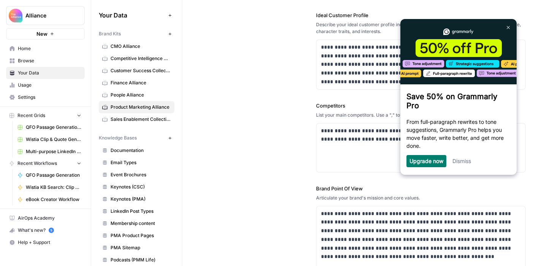 The width and height of the screenshot is (547, 266). What do you see at coordinates (49, 187) in the screenshot?
I see `a: Wistia KB Search: Clip & Takeaway Generator` at bounding box center [49, 187].